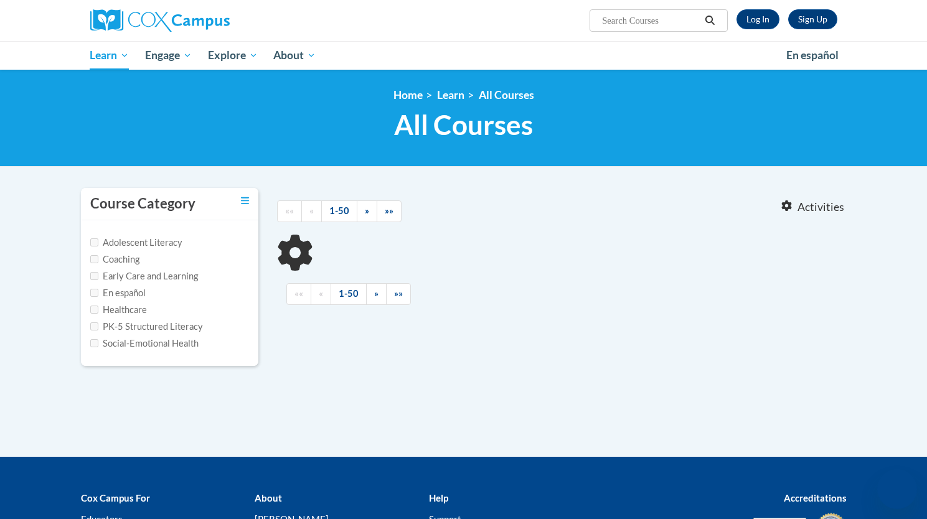 The height and width of the screenshot is (519, 927). What do you see at coordinates (144, 276) in the screenshot?
I see `label: Early Care and Learning` at bounding box center [144, 276].